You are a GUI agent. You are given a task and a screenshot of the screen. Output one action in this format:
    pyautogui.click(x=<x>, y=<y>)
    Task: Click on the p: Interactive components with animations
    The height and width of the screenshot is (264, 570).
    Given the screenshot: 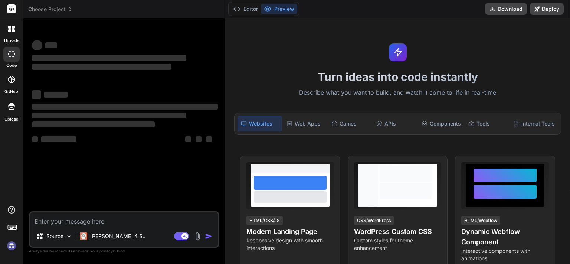 What is the action you would take?
    pyautogui.click(x=505, y=254)
    